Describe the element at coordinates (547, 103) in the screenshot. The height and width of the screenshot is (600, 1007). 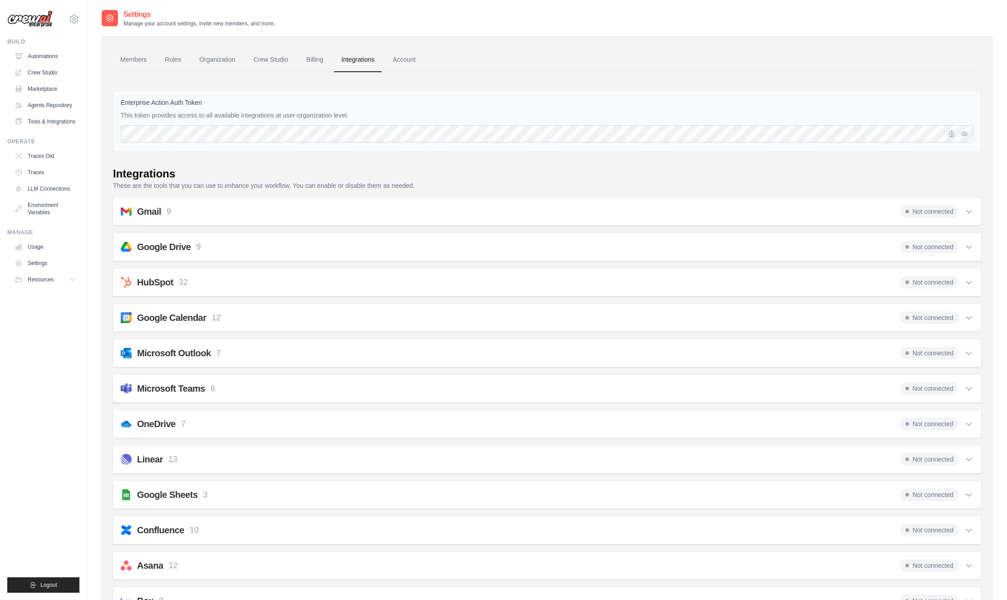
I see `label: Enterprise Action Auth Token` at that location.